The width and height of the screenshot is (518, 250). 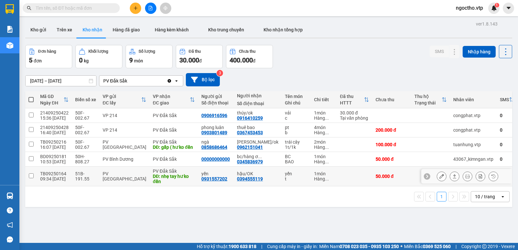 What do you see at coordinates (166, 8) in the screenshot?
I see `span: aim` at bounding box center [166, 8].